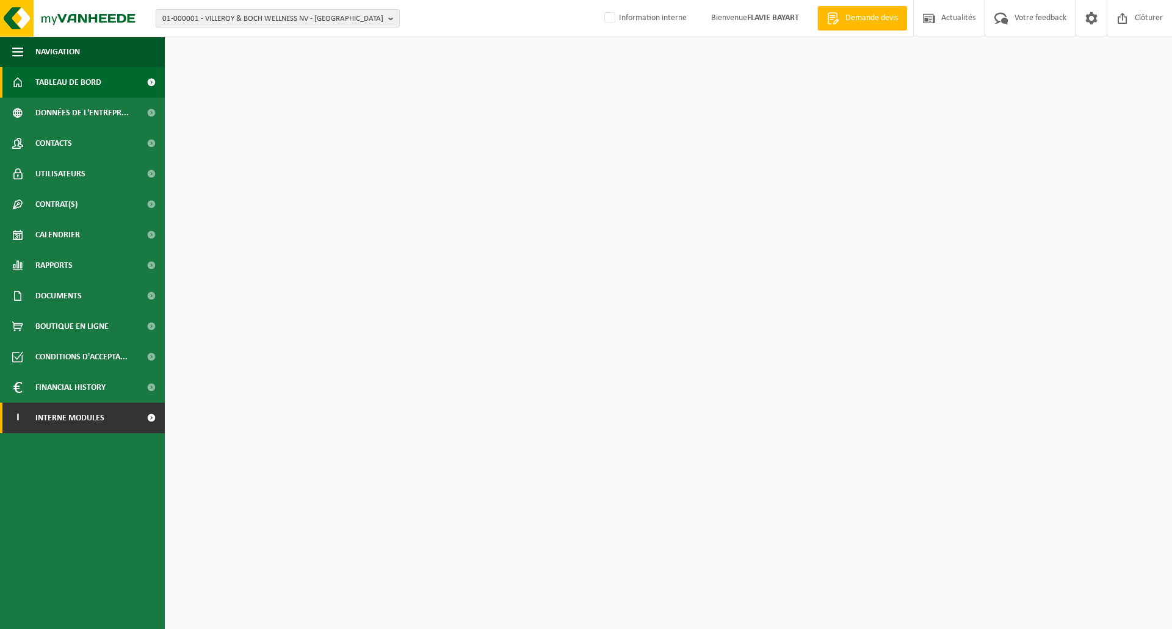 This screenshot has width=1172, height=629. Describe the element at coordinates (644, 18) in the screenshot. I see `label: Information interne` at that location.